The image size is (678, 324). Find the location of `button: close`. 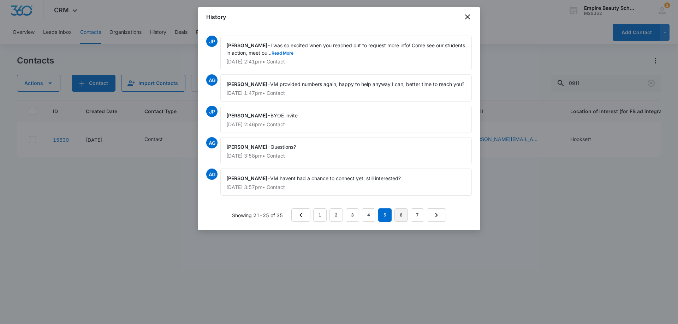

button: close is located at coordinates (467, 17).